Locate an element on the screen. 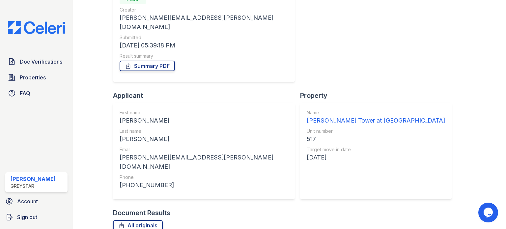 The height and width of the screenshot is (229, 506). div: Target move in date is located at coordinates (376, 150).